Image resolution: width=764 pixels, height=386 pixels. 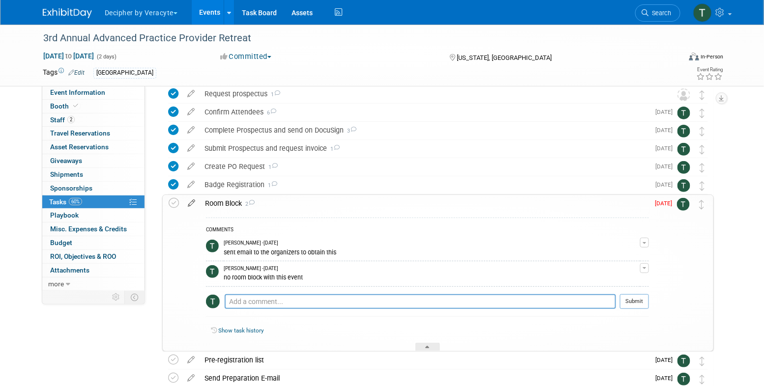 What do you see at coordinates (93, 106) in the screenshot?
I see `a: Booth` at bounding box center [93, 106].